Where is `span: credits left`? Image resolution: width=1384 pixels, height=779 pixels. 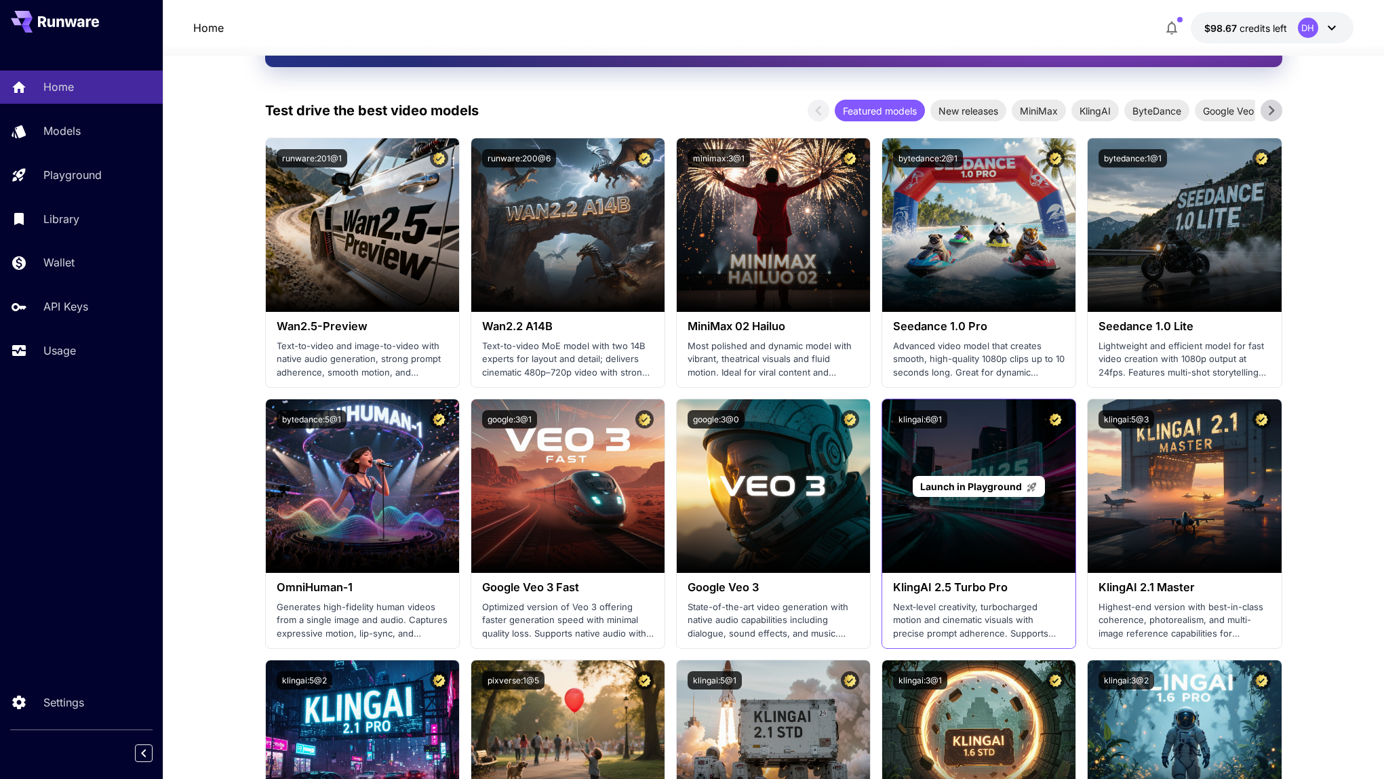
span: credits left is located at coordinates (1264, 28).